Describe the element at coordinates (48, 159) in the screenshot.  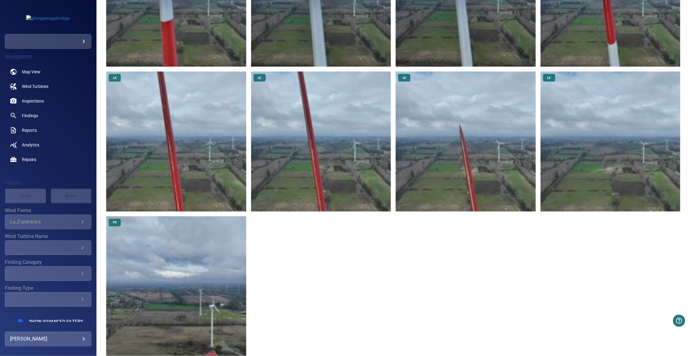
I see `a: repairs noActive` at that location.